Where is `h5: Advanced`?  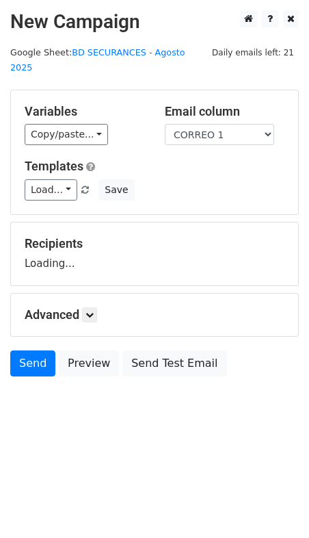 h5: Advanced is located at coordinates (155, 315).